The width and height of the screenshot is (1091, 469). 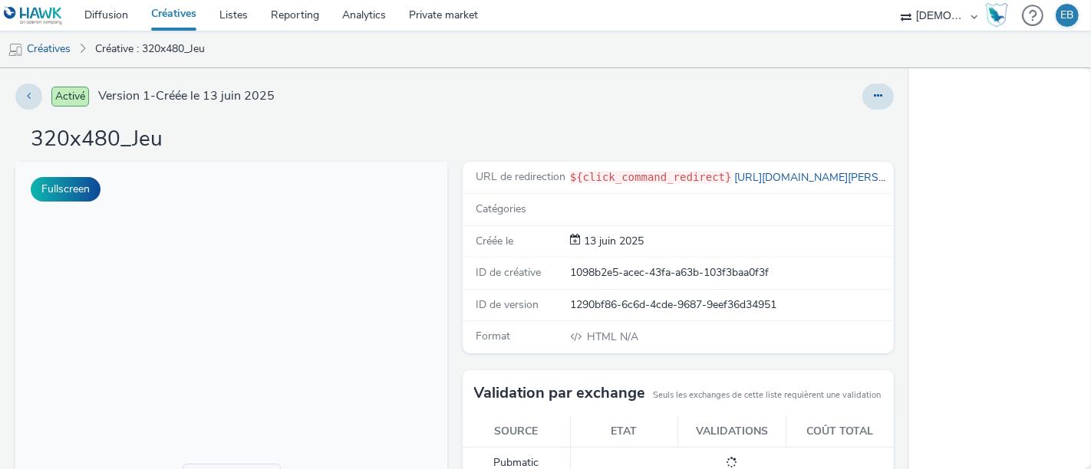 I want to click on div: EB, so click(x=1067, y=15).